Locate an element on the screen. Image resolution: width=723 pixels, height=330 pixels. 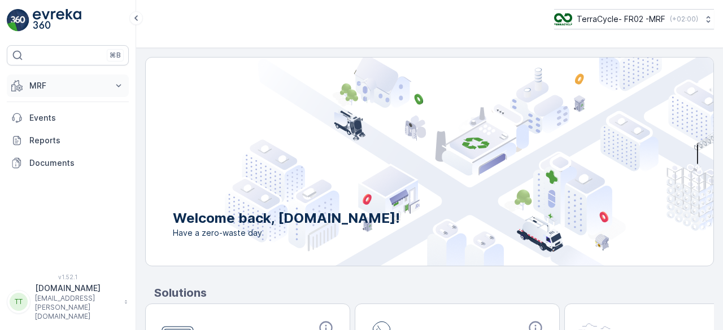
img: logo is located at coordinates (18, 20).